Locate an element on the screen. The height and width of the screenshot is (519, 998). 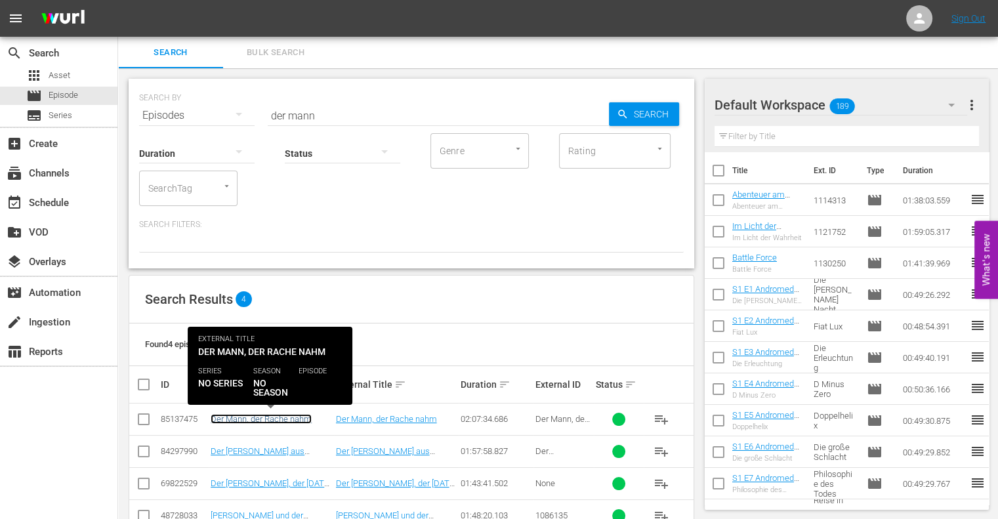
span: Bulk Search is located at coordinates (276, 52).